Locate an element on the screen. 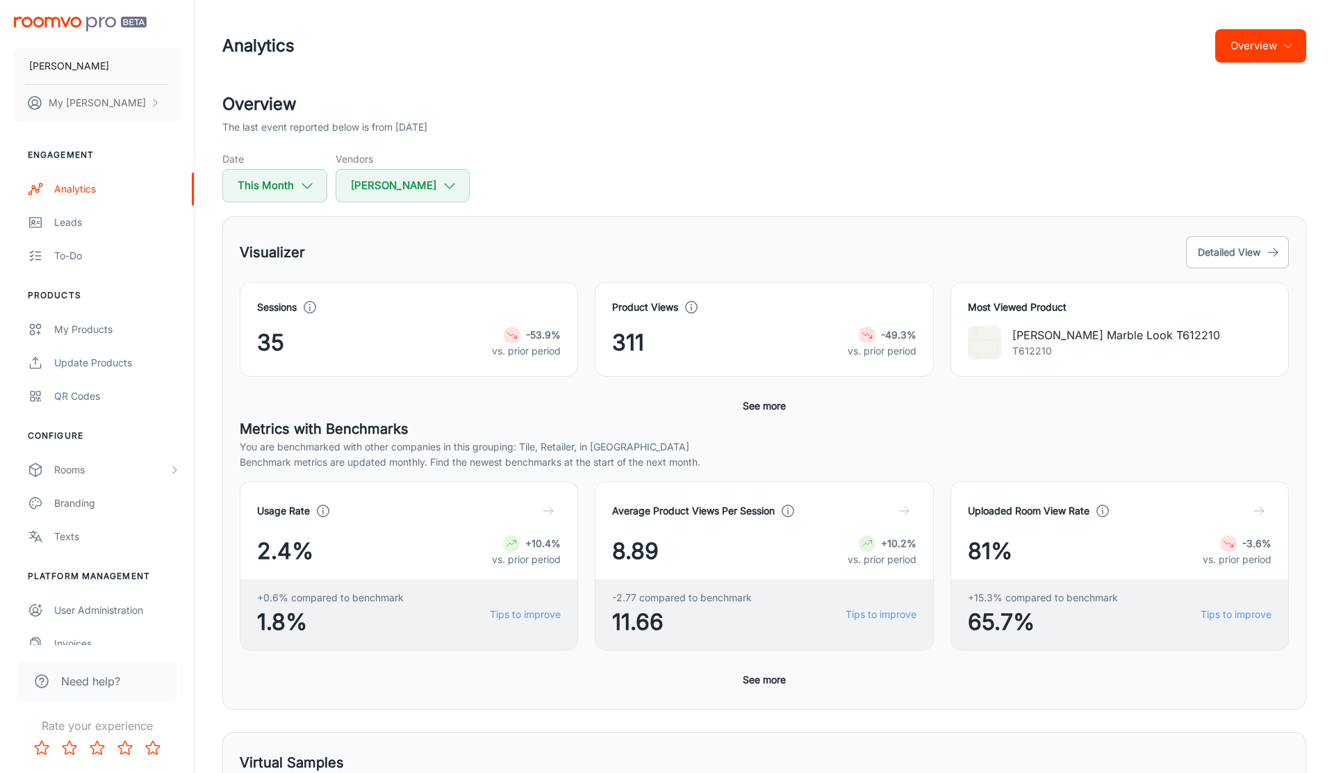  p: Rate your experience is located at coordinates (97, 726).